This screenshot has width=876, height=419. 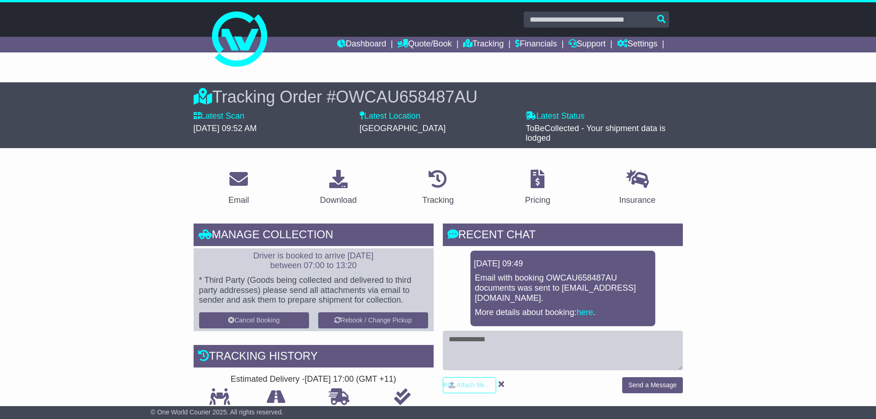 I want to click on button: Cancel Booking, so click(x=254, y=320).